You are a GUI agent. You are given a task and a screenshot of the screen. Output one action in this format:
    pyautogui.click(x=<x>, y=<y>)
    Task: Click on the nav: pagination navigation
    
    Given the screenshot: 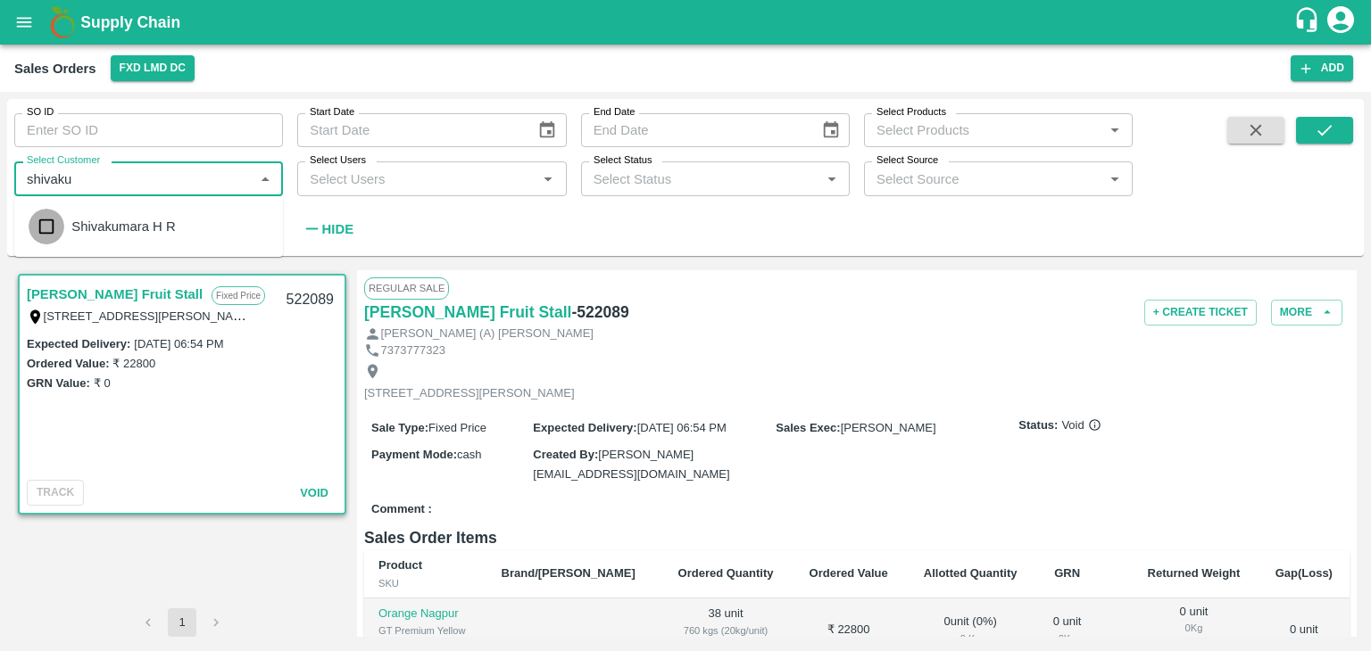 What is the action you would take?
    pyautogui.click(x=182, y=623)
    